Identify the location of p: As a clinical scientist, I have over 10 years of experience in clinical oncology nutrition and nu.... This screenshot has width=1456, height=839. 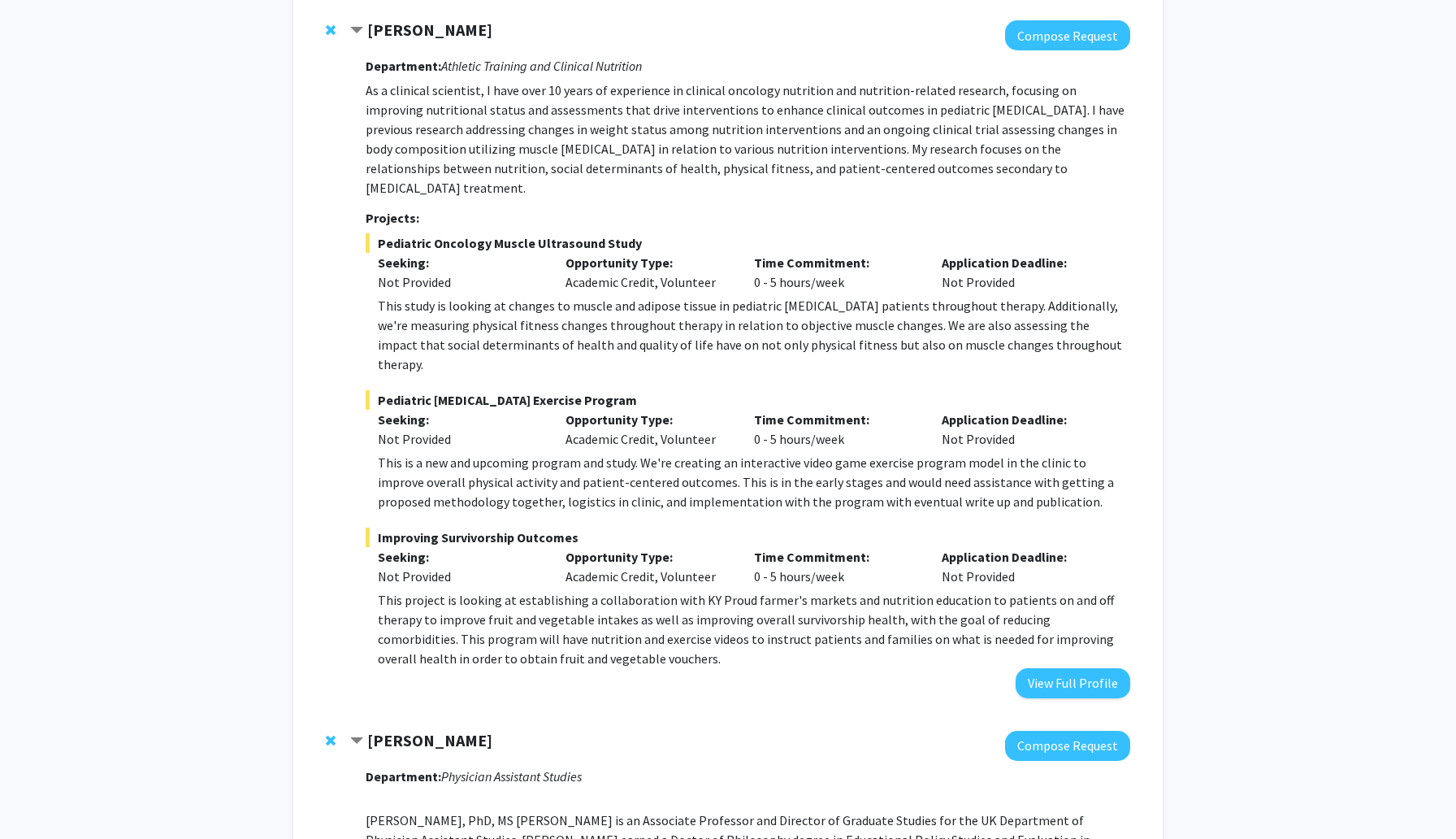
(747, 139).